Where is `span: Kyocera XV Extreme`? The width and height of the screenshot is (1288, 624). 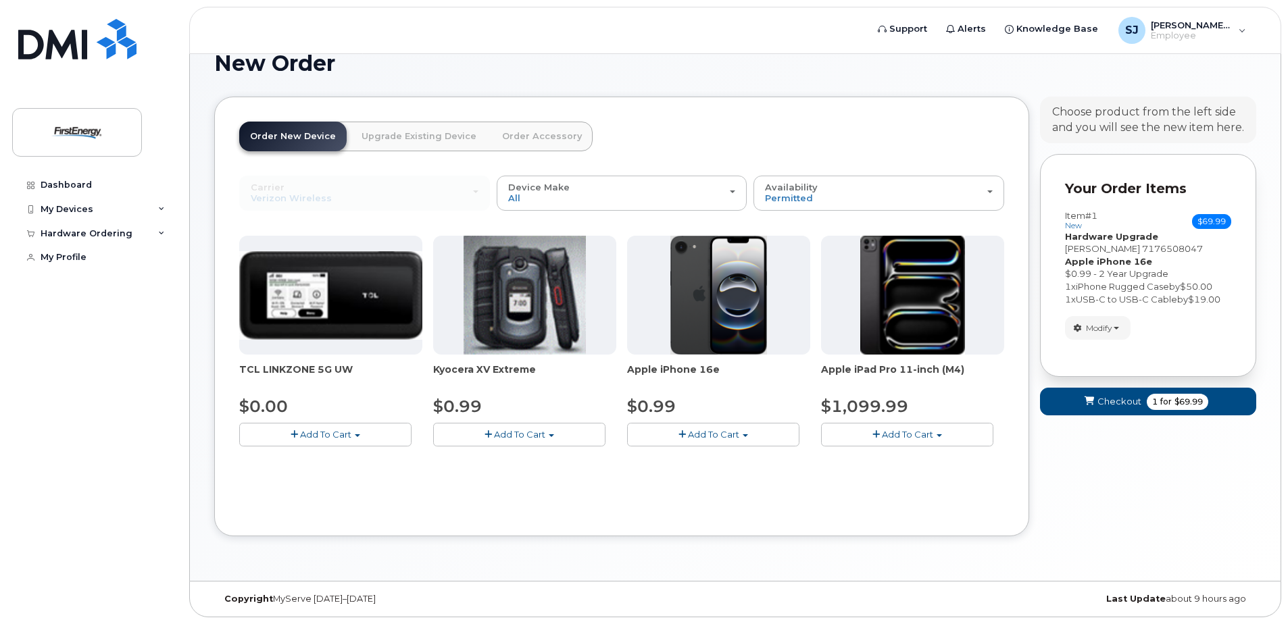
span: Kyocera XV Extreme is located at coordinates (524, 376).